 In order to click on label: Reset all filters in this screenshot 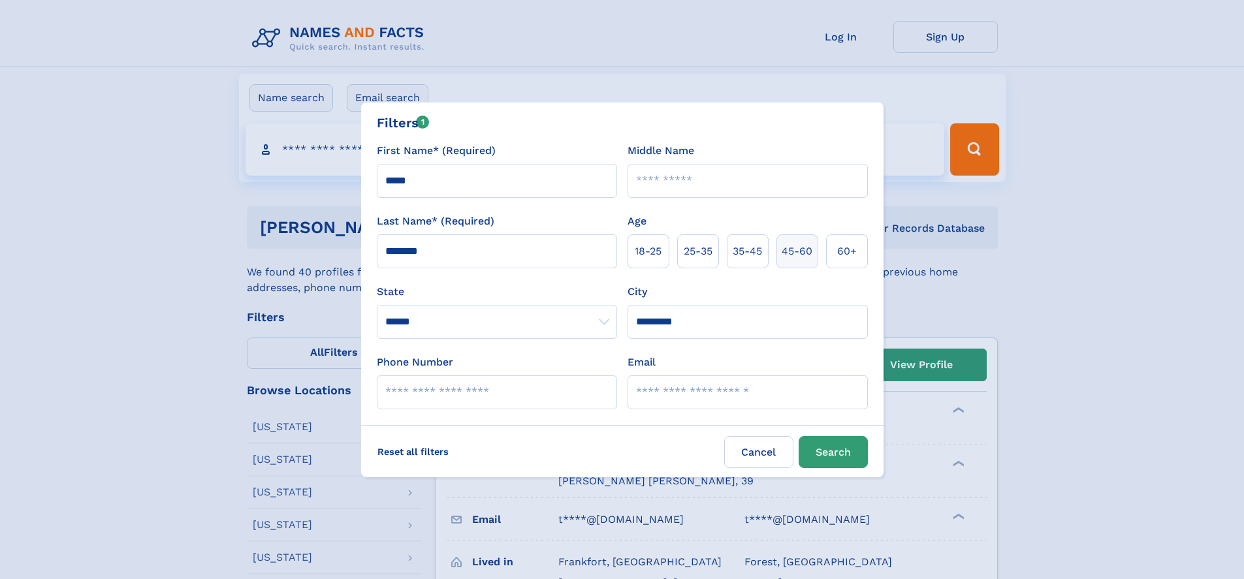, I will do `click(413, 452)`.